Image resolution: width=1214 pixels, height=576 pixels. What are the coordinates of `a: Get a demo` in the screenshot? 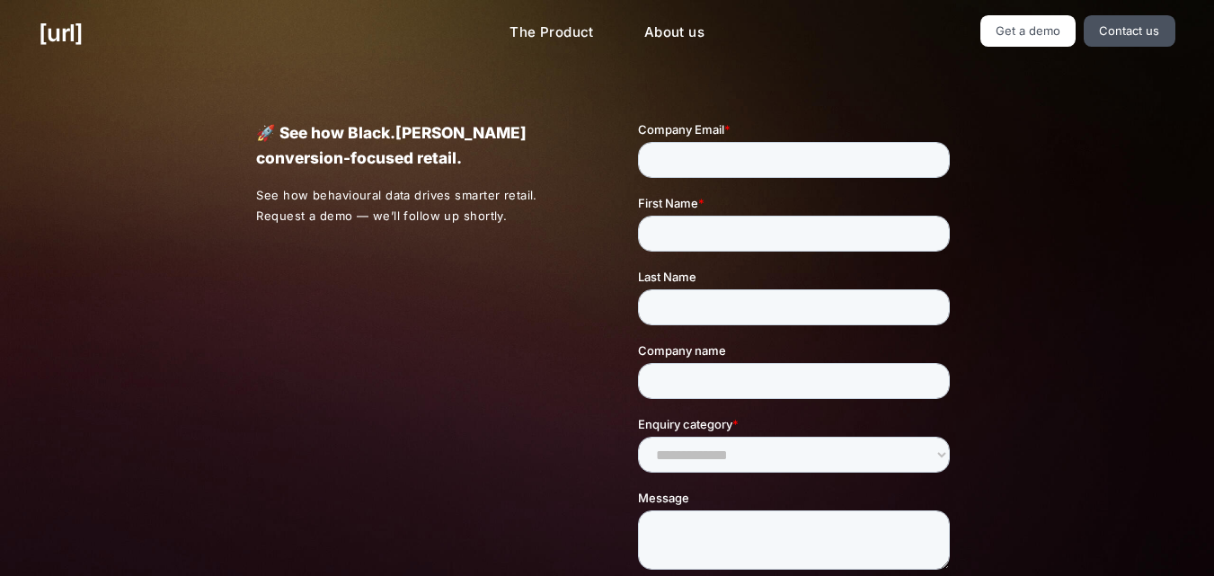 It's located at (1028, 31).